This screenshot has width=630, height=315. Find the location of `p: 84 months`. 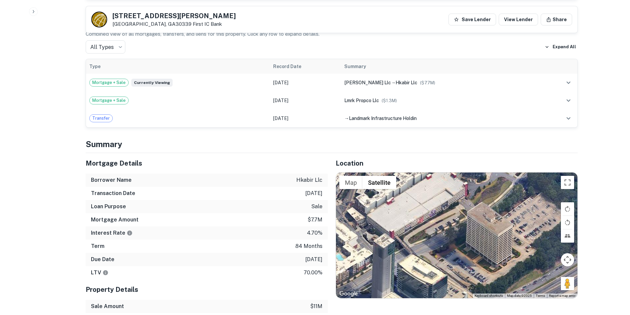

p: 84 months is located at coordinates (309, 246).